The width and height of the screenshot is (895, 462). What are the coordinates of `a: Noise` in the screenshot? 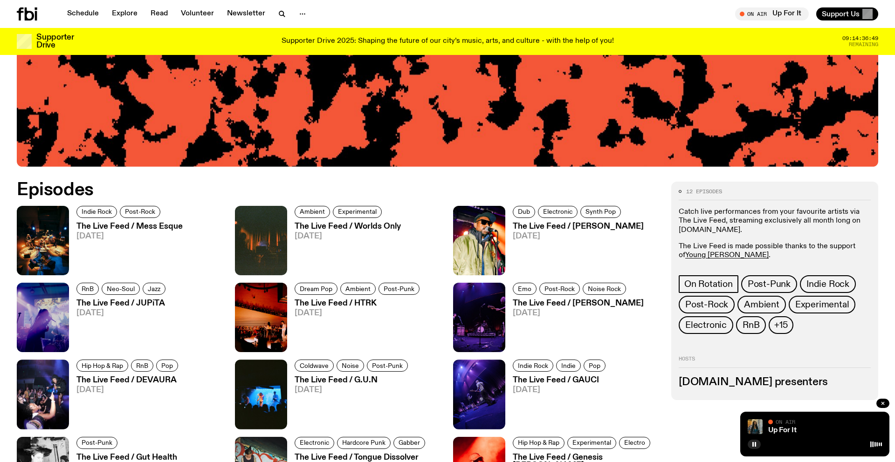 It's located at (350, 366).